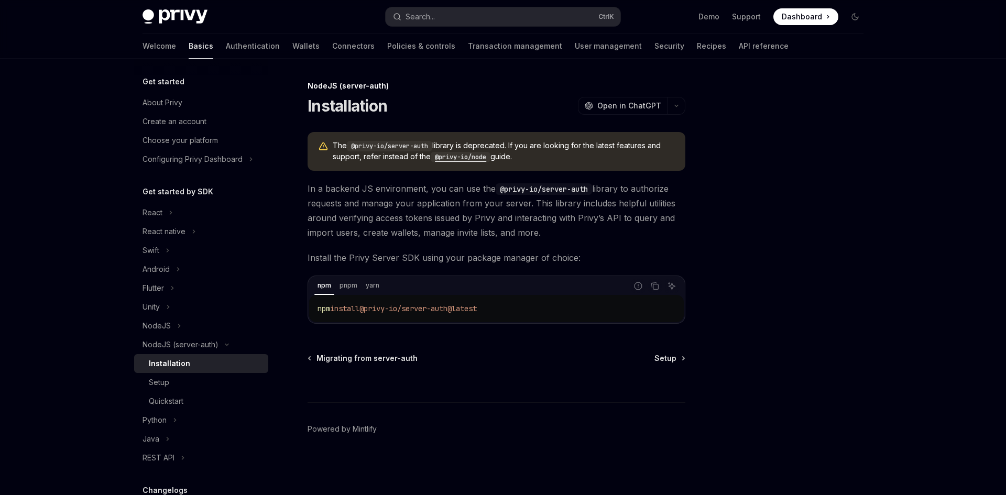 This screenshot has width=1006, height=495. What do you see at coordinates (323, 147) in the screenshot?
I see `svg: Warning` at bounding box center [323, 147].